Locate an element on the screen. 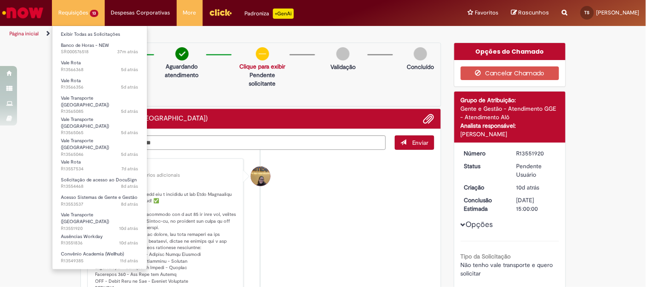  span: SR000576518 is located at coordinates (100, 52).